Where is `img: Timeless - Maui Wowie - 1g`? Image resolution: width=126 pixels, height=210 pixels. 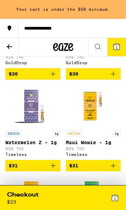 img: Timeless - Maui Wowie - 1g is located at coordinates (93, 106).